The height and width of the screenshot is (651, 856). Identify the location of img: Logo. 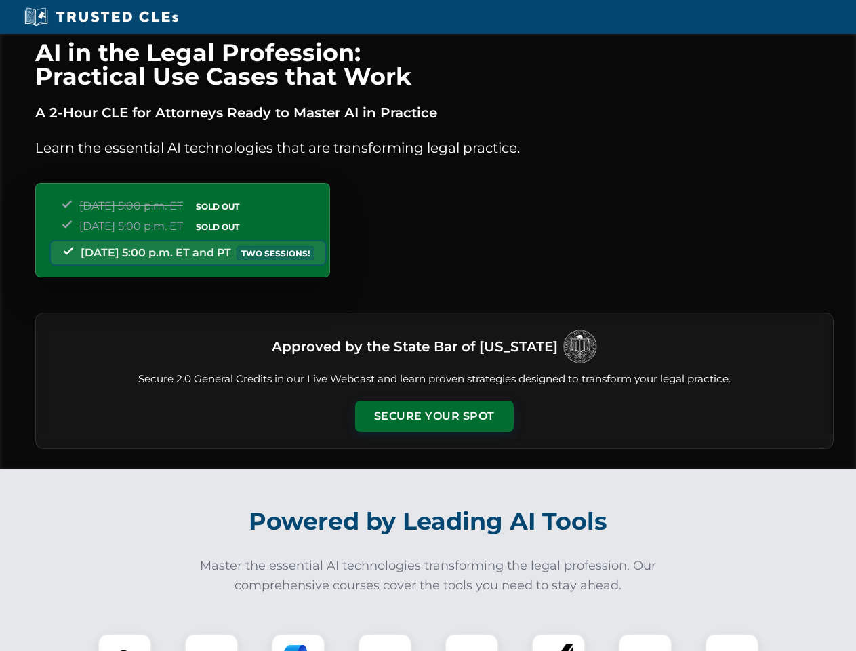
(580, 347).